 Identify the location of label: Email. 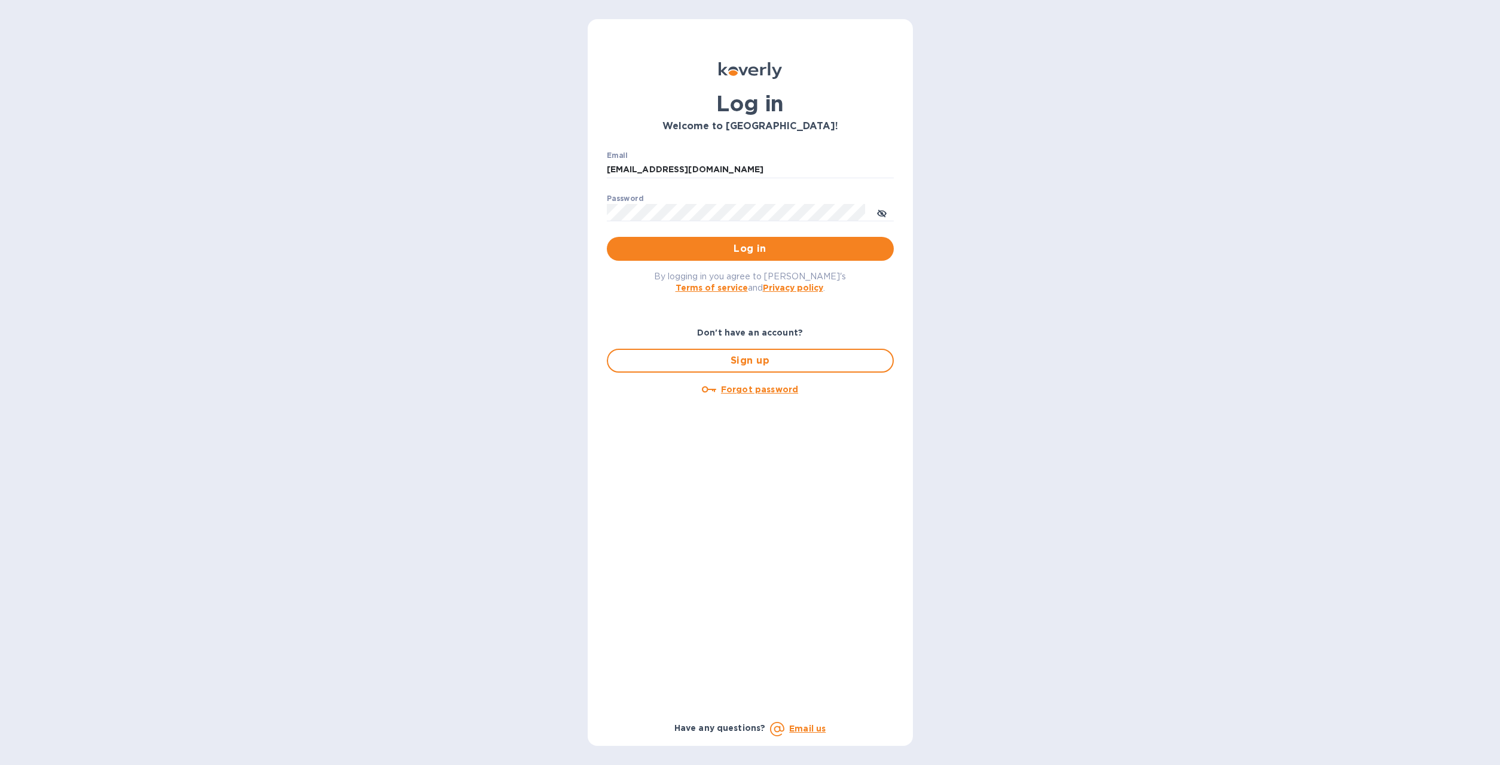
(617, 155).